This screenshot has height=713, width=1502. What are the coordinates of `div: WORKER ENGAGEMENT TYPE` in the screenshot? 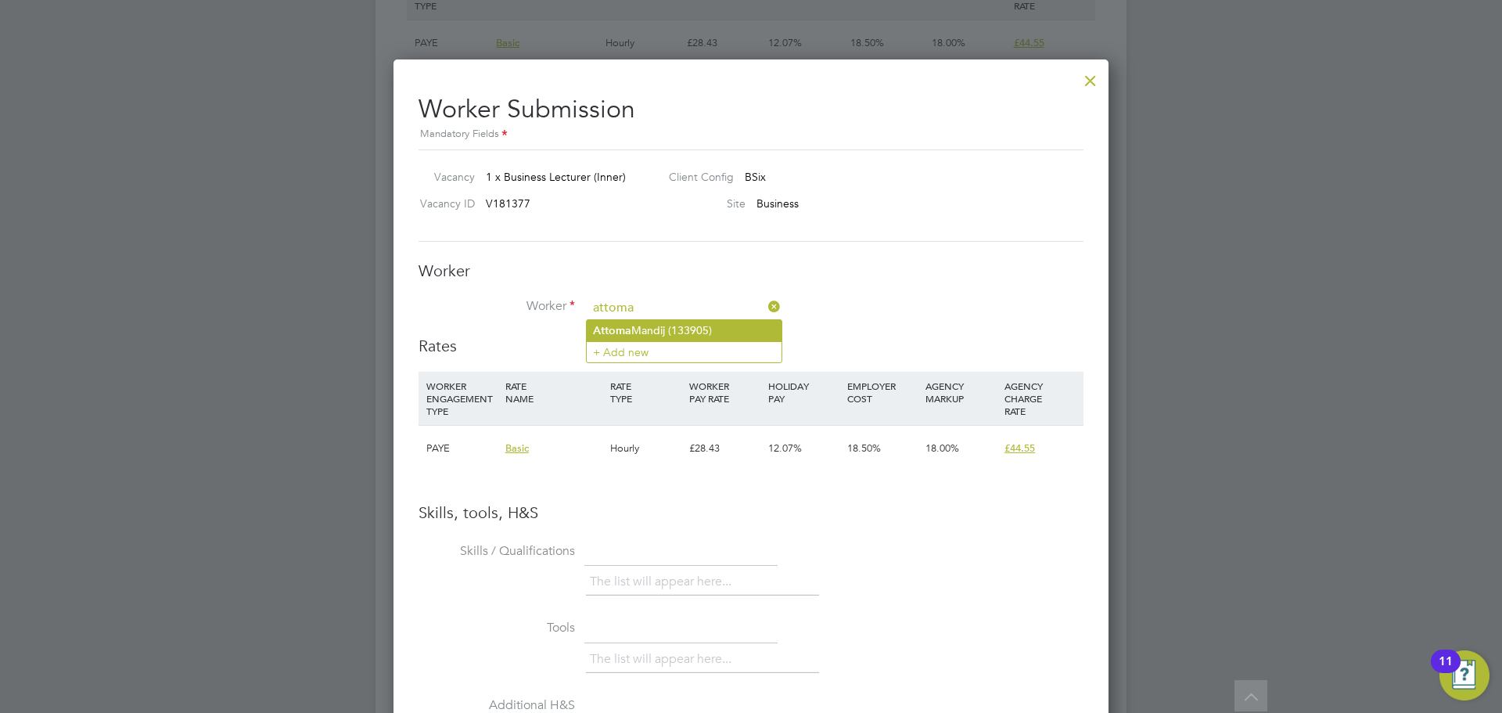 It's located at (462, 398).